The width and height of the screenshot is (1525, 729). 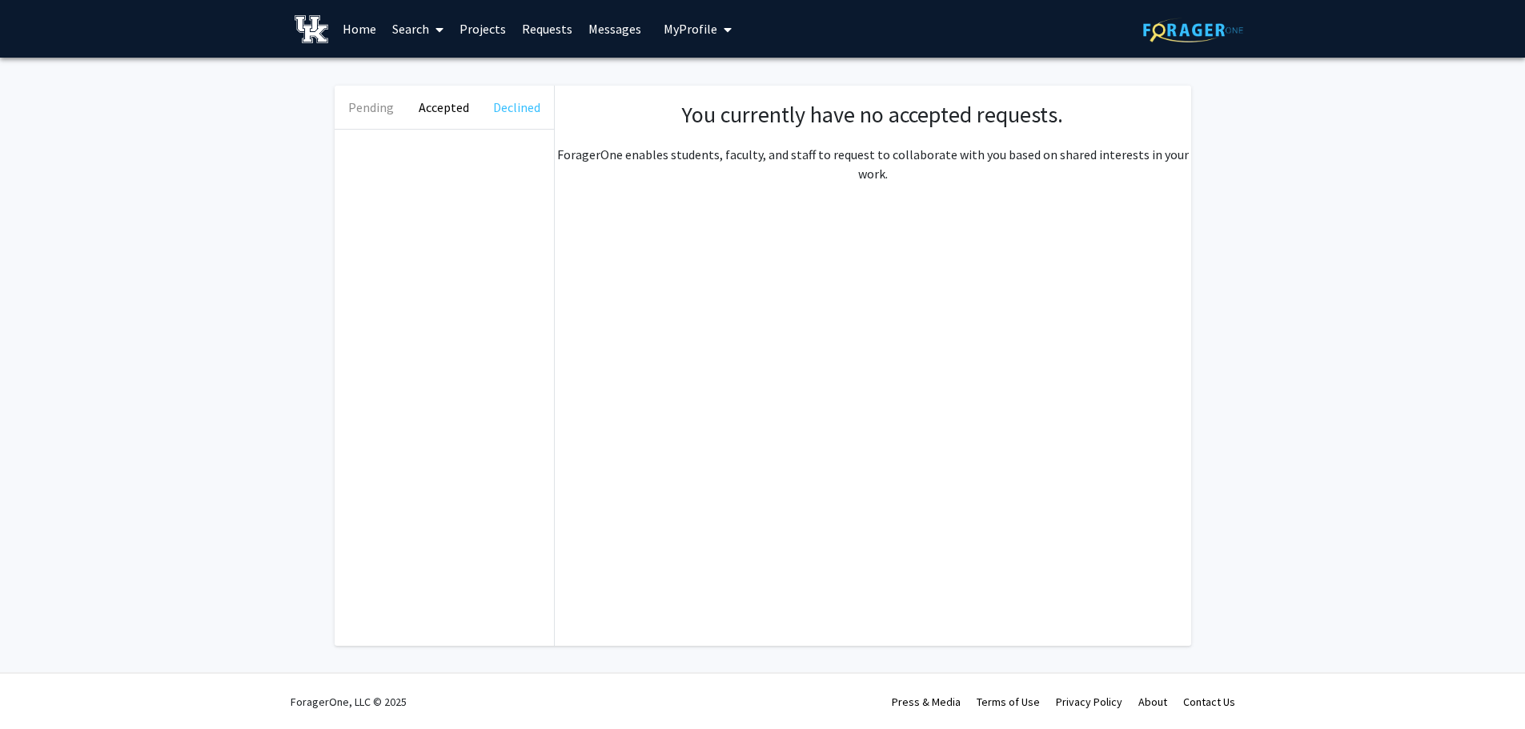 What do you see at coordinates (359, 29) in the screenshot?
I see `a: Home` at bounding box center [359, 29].